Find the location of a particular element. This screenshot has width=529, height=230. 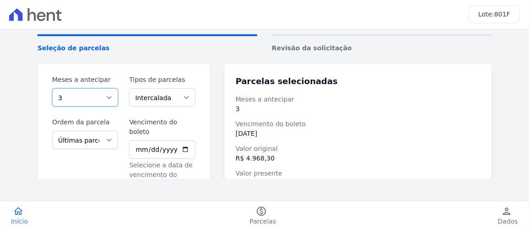

label: Vencimento do boleto is located at coordinates (162, 127).